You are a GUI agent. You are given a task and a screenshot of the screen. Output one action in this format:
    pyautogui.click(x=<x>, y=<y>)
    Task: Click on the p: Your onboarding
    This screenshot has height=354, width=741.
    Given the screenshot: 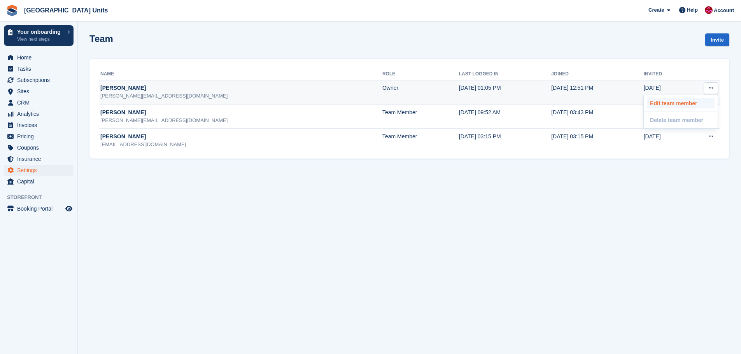 What is the action you would take?
    pyautogui.click(x=40, y=32)
    